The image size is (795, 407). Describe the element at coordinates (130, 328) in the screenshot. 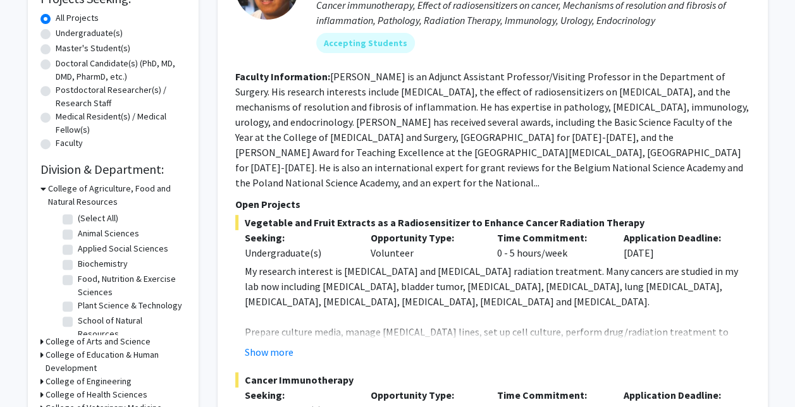

I see `label: School of Natural Resources` at that location.